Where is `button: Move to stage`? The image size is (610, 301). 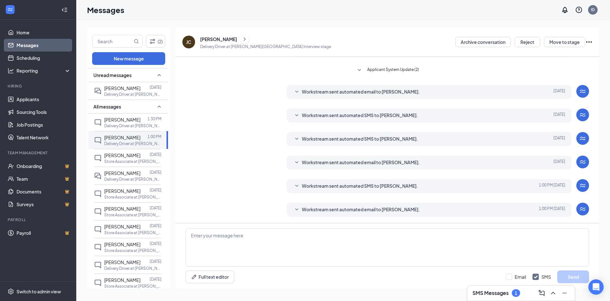
button: Move to stage is located at coordinates (565, 42).